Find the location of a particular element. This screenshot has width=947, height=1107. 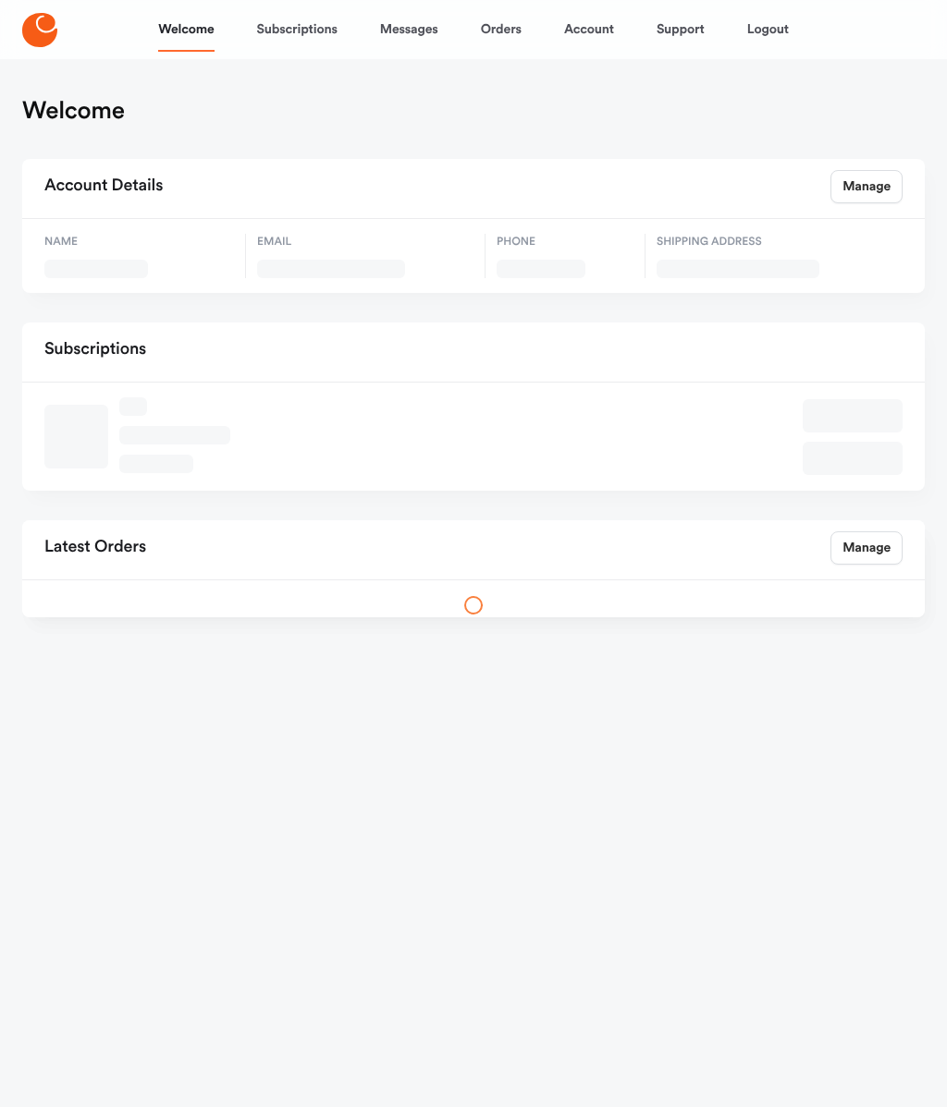

h2: Account Details is located at coordinates (104, 187).